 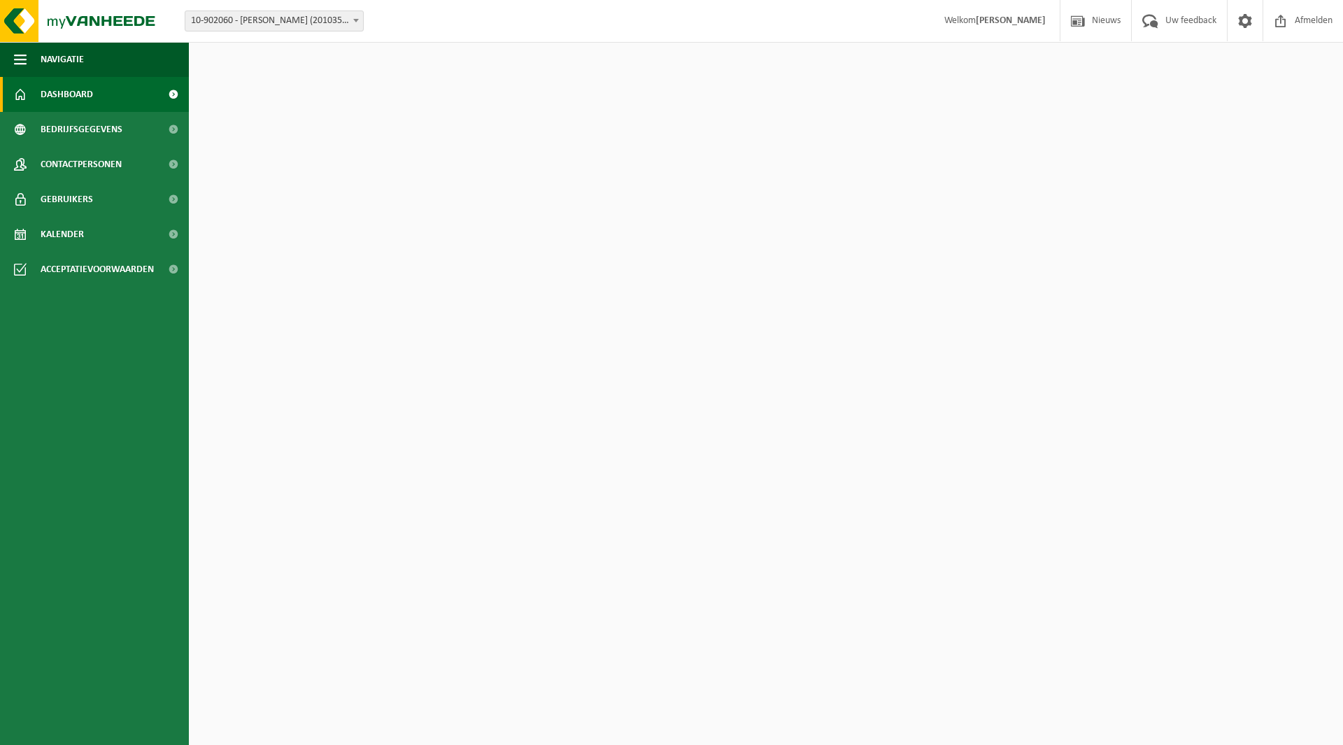 I want to click on span: Gebruikers, so click(x=66, y=199).